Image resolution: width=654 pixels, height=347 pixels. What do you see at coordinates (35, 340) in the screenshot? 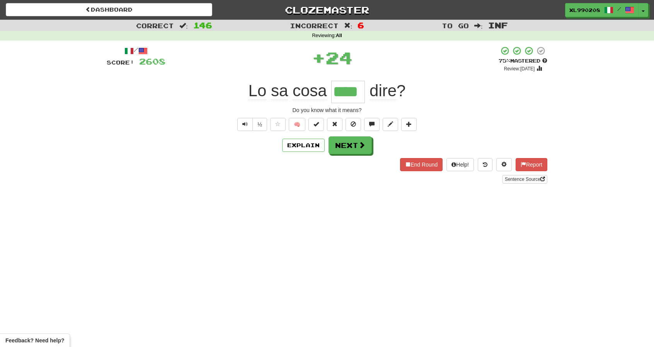
I see `span: Open feedback widget` at bounding box center [35, 340].